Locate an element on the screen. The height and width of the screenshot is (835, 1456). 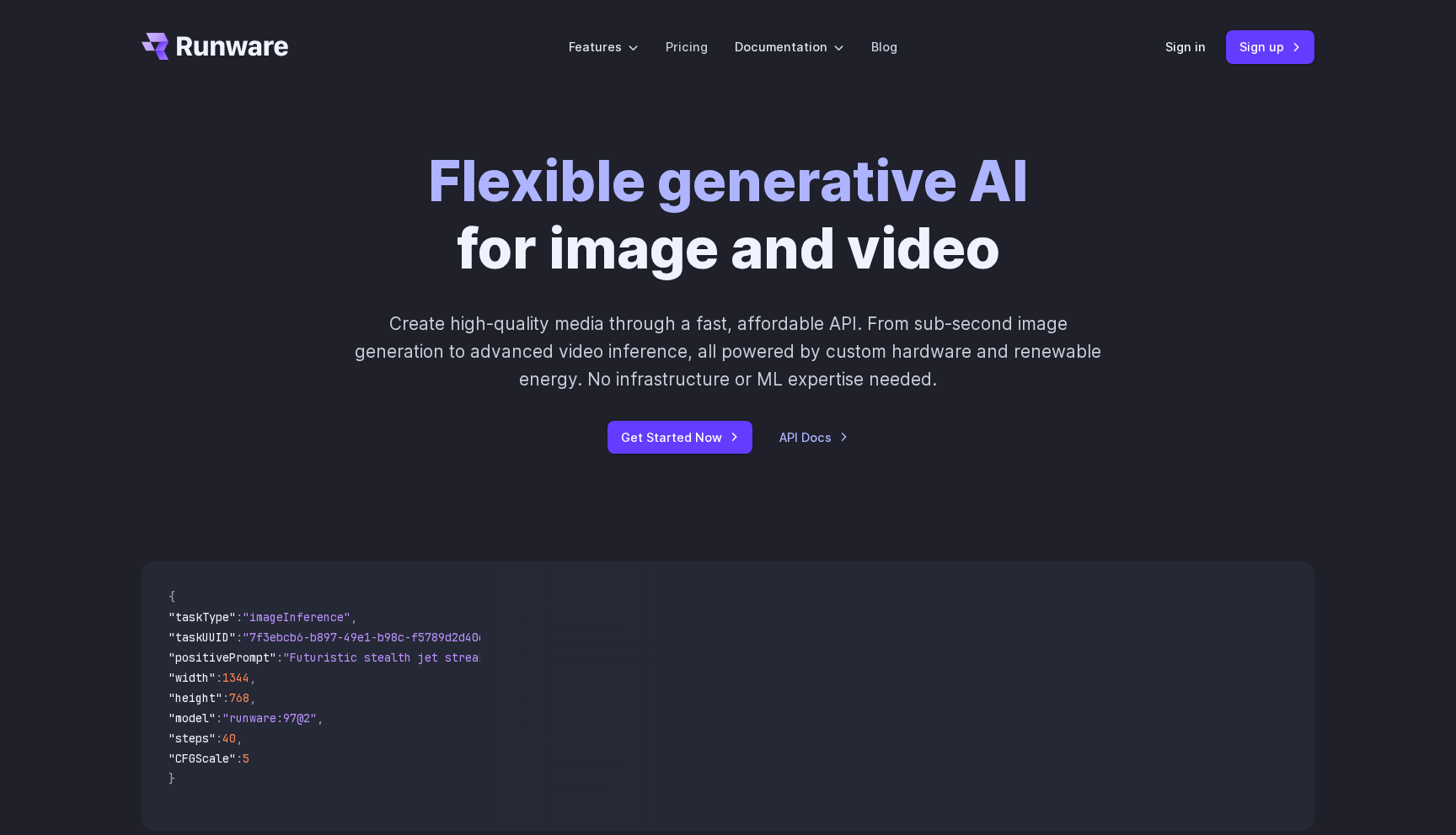
span: 5 is located at coordinates (246, 758).